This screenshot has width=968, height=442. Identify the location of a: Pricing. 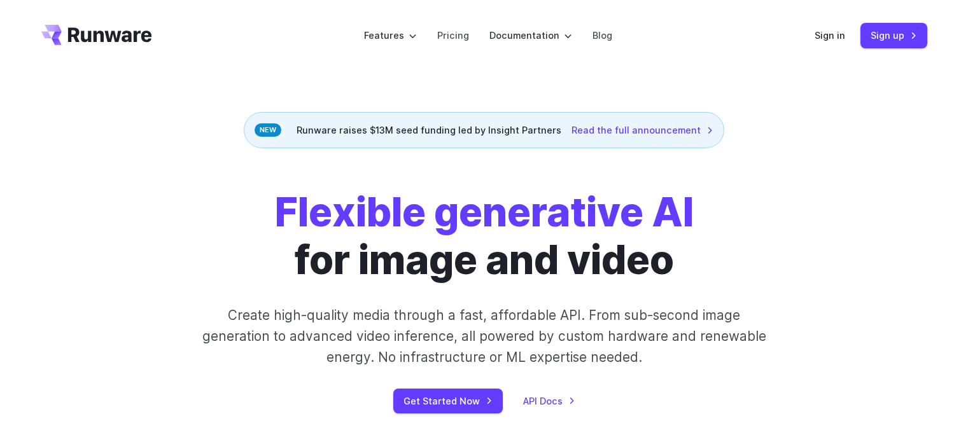
(453, 35).